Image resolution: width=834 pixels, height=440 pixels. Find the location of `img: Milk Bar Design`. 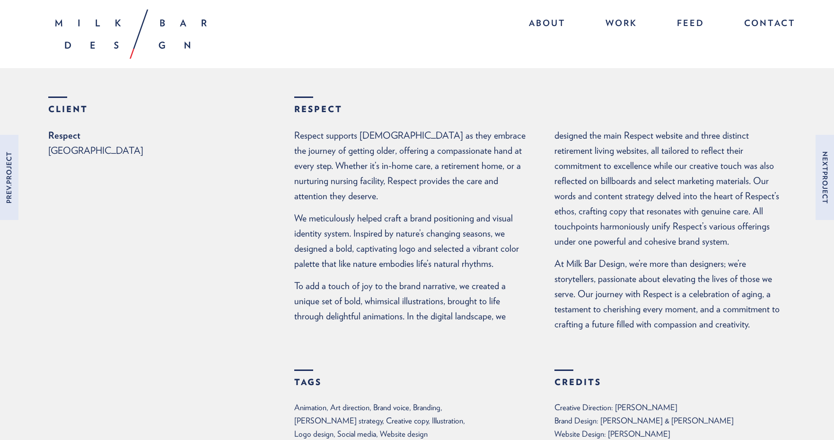

img: Milk Bar Design is located at coordinates (131, 34).